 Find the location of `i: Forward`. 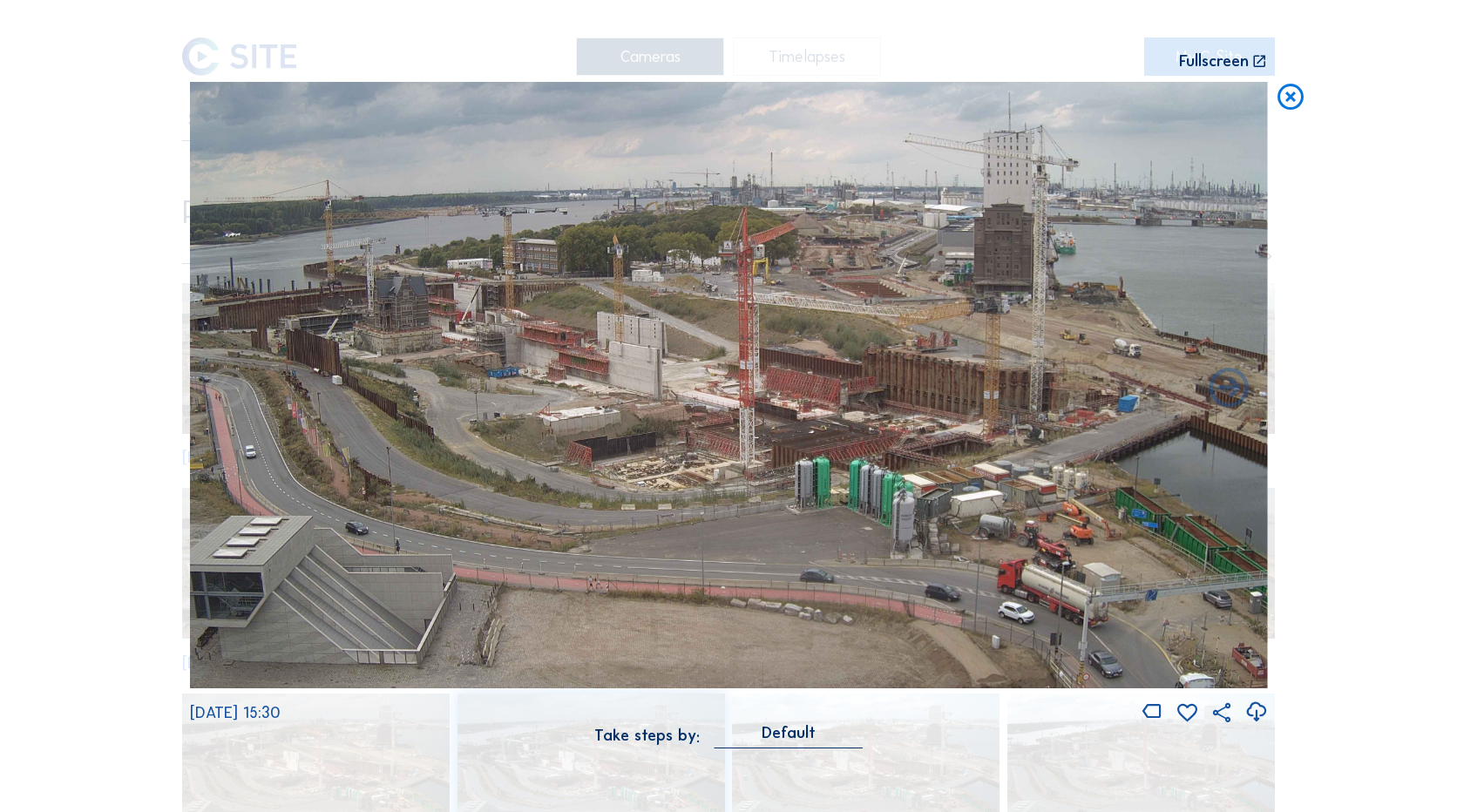

i: Forward is located at coordinates (228, 389).